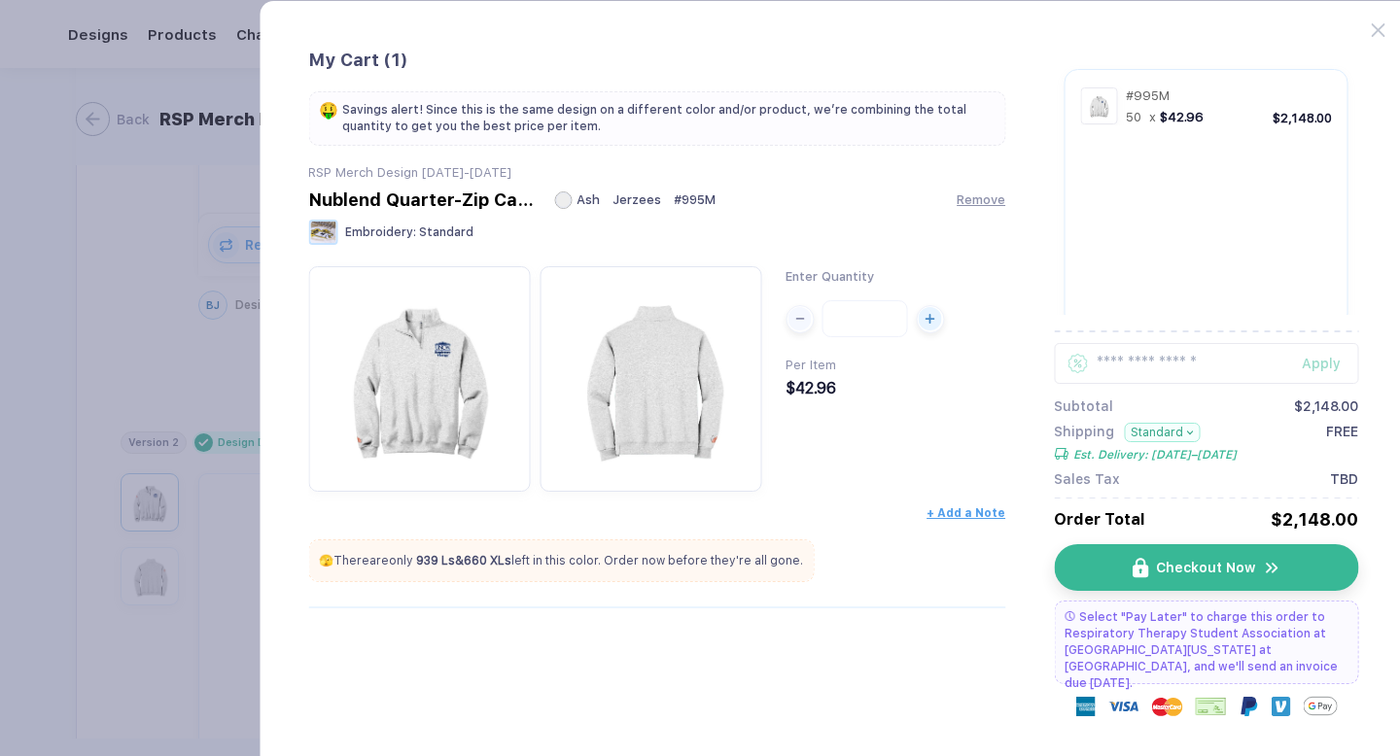  Describe the element at coordinates (1318, 364) in the screenshot. I see `button: Apply` at that location.